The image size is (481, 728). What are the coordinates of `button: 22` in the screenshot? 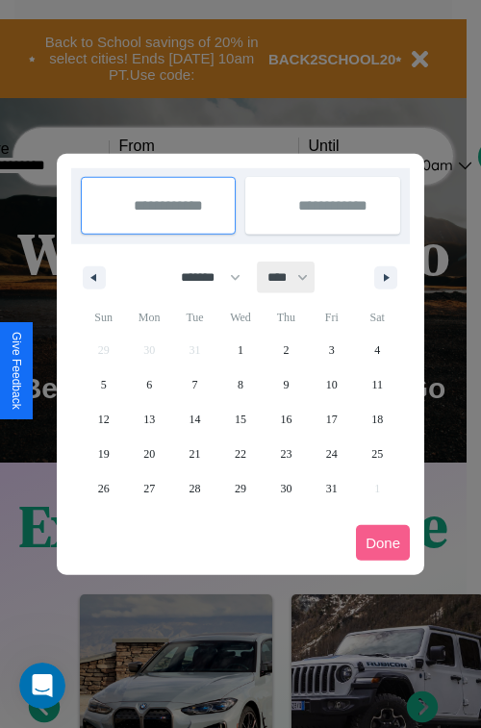 It's located at (239, 454).